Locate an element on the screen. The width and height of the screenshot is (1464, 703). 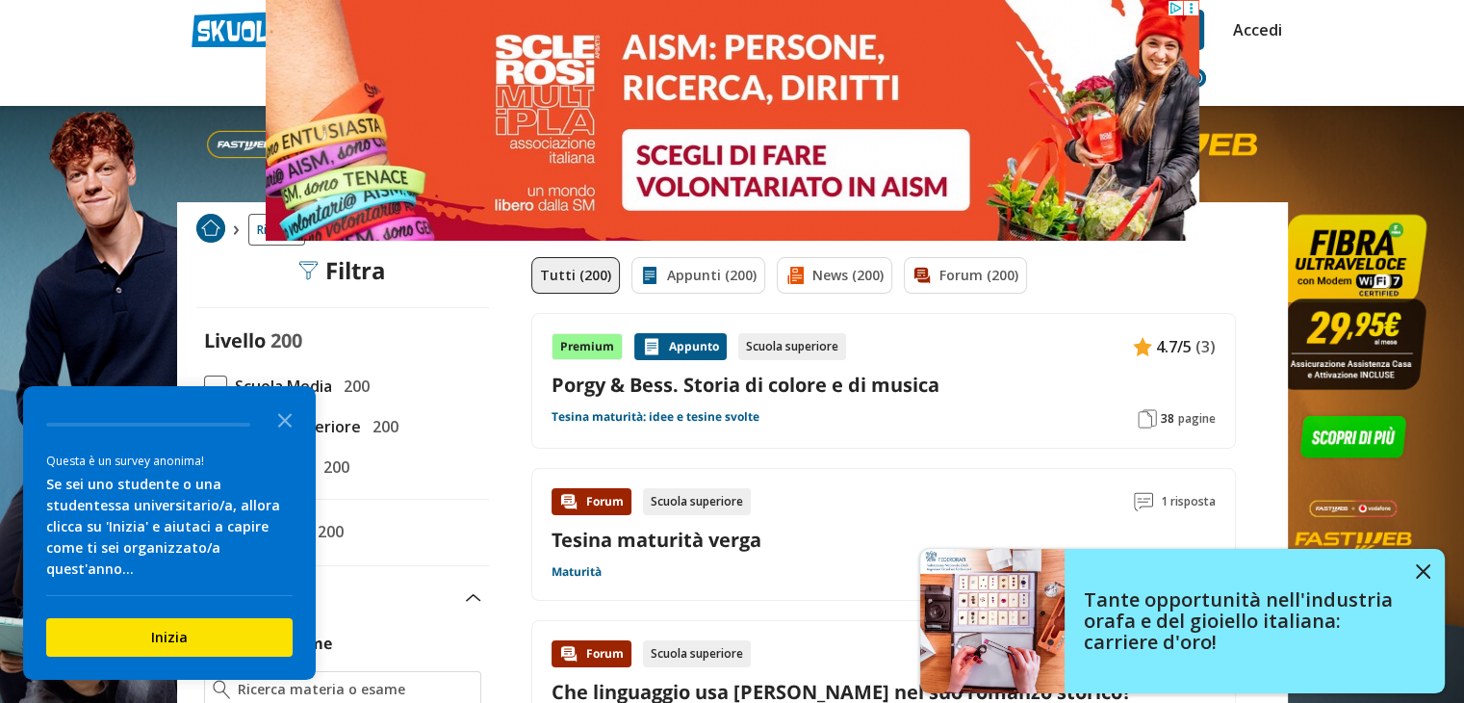
input: Ricerca materia o esame is located at coordinates (354, 689).